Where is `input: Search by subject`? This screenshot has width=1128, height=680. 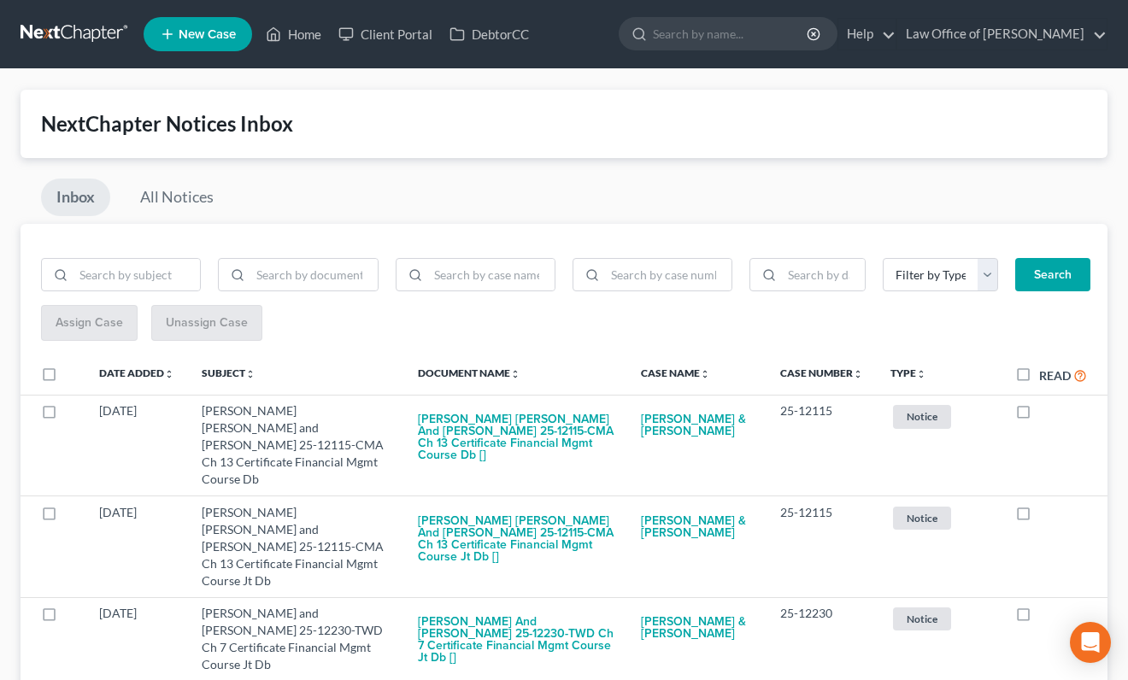 input: Search by subject is located at coordinates (137, 275).